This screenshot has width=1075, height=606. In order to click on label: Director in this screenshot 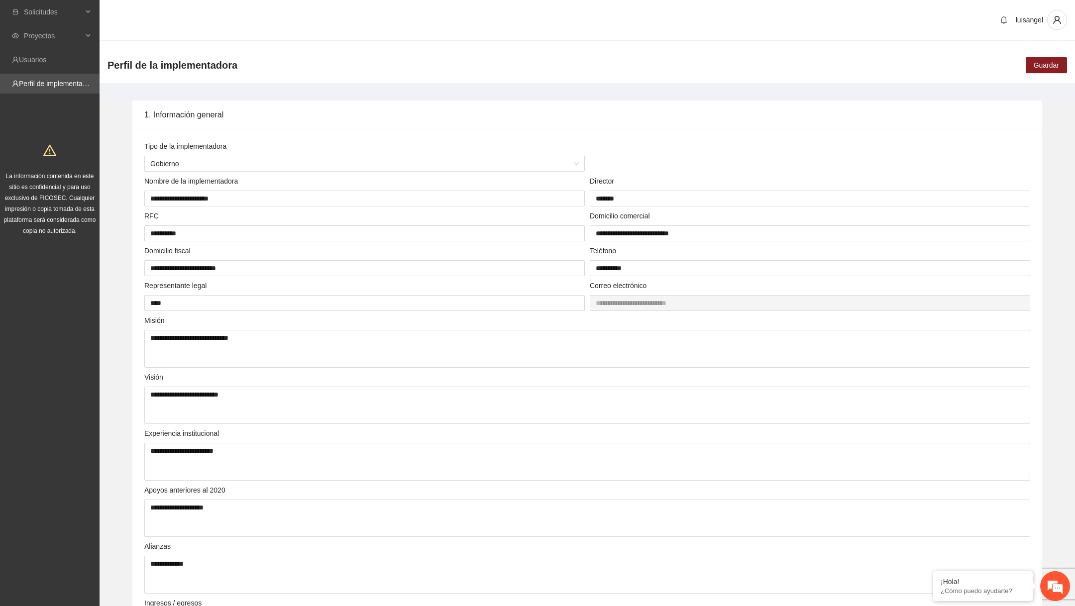, I will do `click(602, 181)`.